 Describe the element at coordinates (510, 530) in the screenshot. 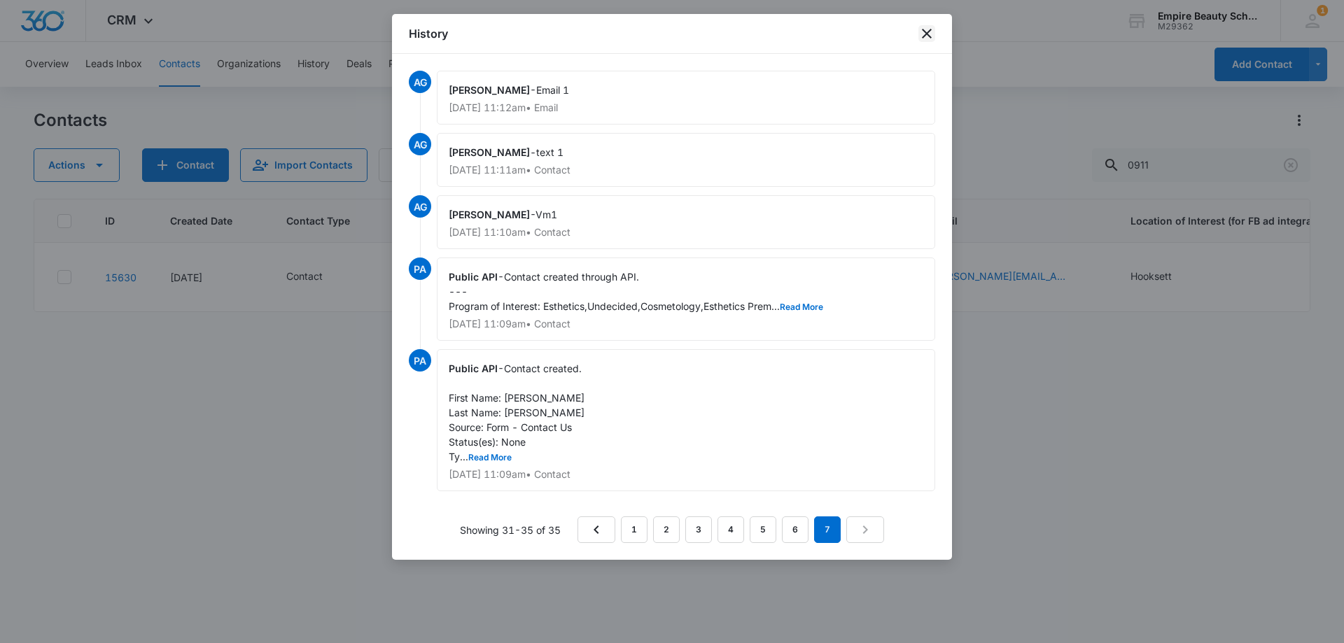

I see `p: Showing 31-35 of 35` at that location.